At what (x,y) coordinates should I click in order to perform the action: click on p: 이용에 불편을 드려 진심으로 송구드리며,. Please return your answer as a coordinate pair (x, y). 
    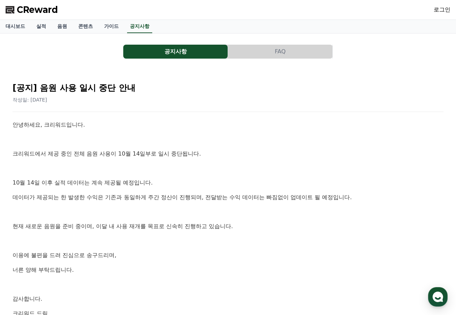
    Looking at the image, I should click on (228, 255).